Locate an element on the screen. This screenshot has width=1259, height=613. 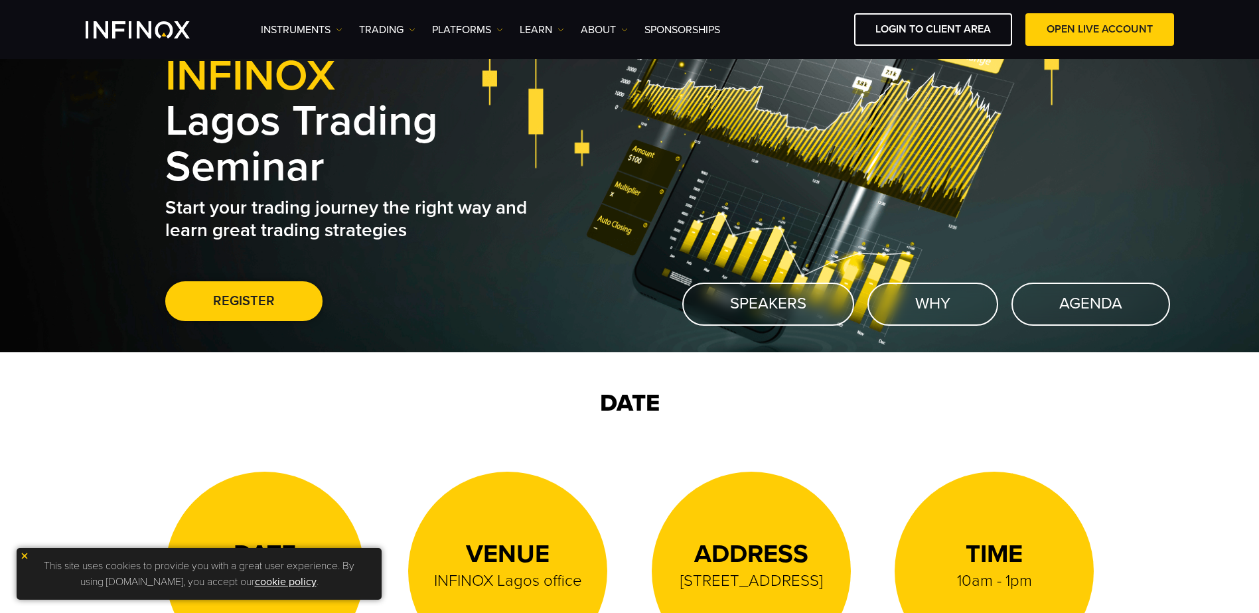
img: yellow close icon is located at coordinates (25, 556).